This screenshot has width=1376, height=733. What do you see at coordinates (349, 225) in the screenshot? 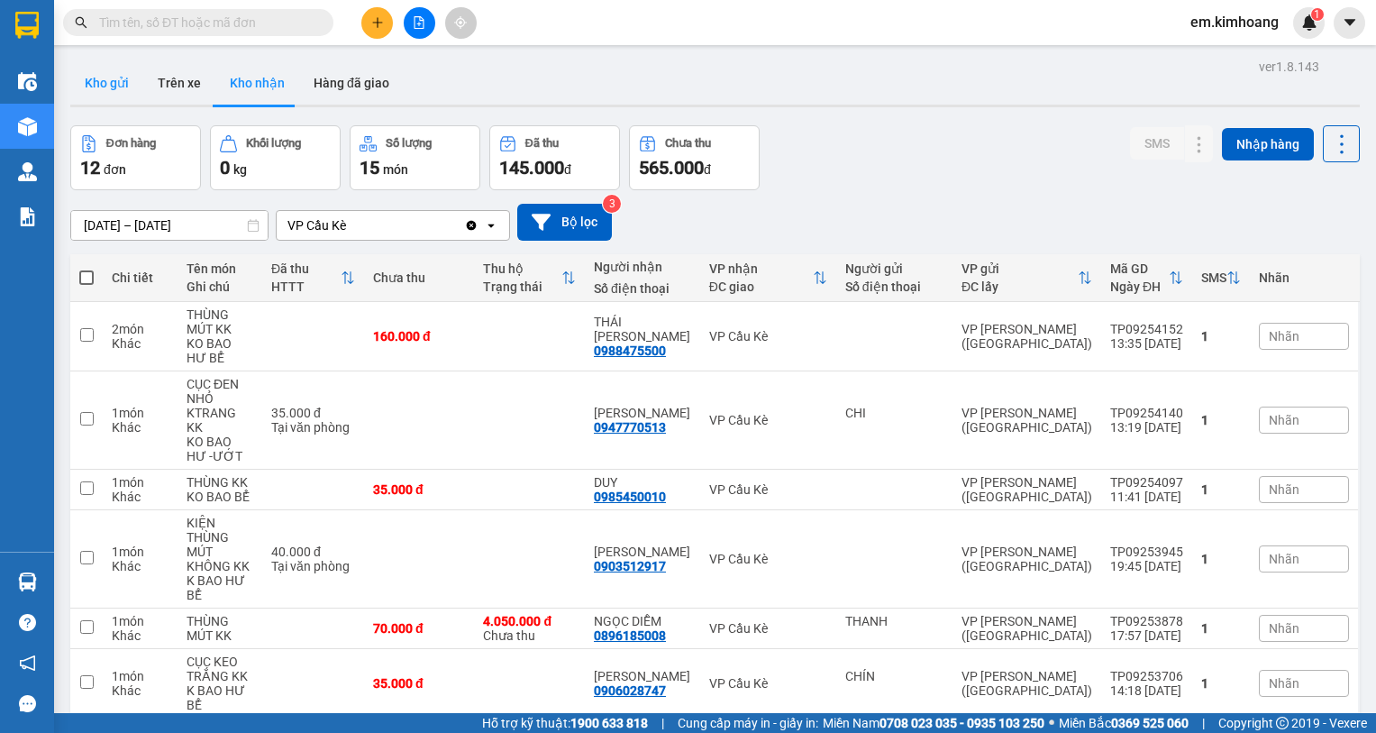
I see `input: Selected VP Cầu Kè.` at bounding box center [349, 225].